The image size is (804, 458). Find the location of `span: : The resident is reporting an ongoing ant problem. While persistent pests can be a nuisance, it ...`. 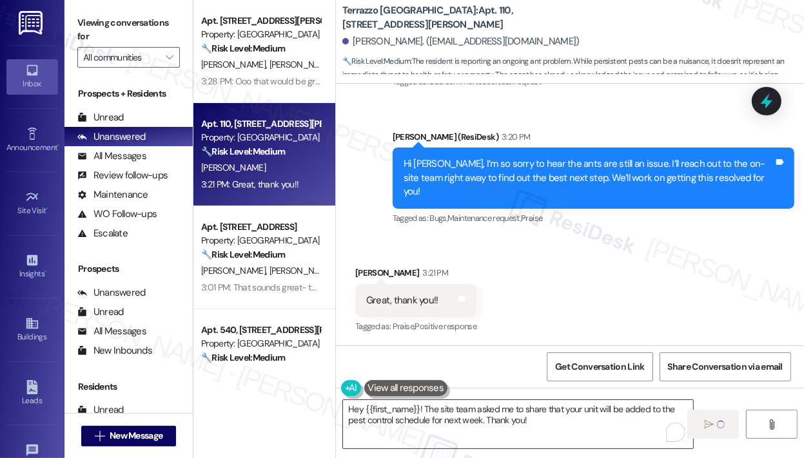

span: : The resident is reporting an ongoing ant problem. While persistent pests can be a nuisance, it ... is located at coordinates (573, 75).